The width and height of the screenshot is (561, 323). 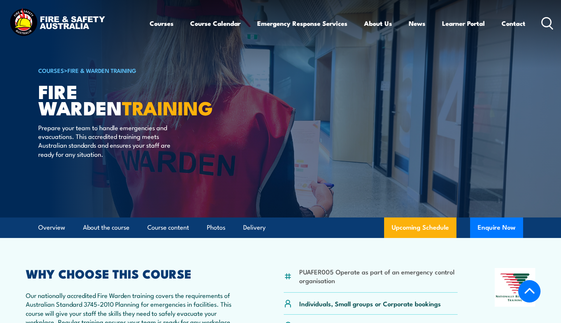 What do you see at coordinates (378, 23) in the screenshot?
I see `a: About Us` at bounding box center [378, 23].